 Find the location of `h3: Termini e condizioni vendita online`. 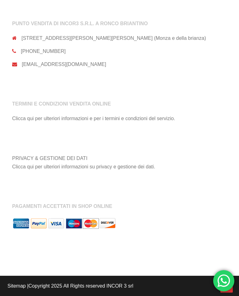

h3: Termini e condizioni vendita online is located at coordinates (120, 108).